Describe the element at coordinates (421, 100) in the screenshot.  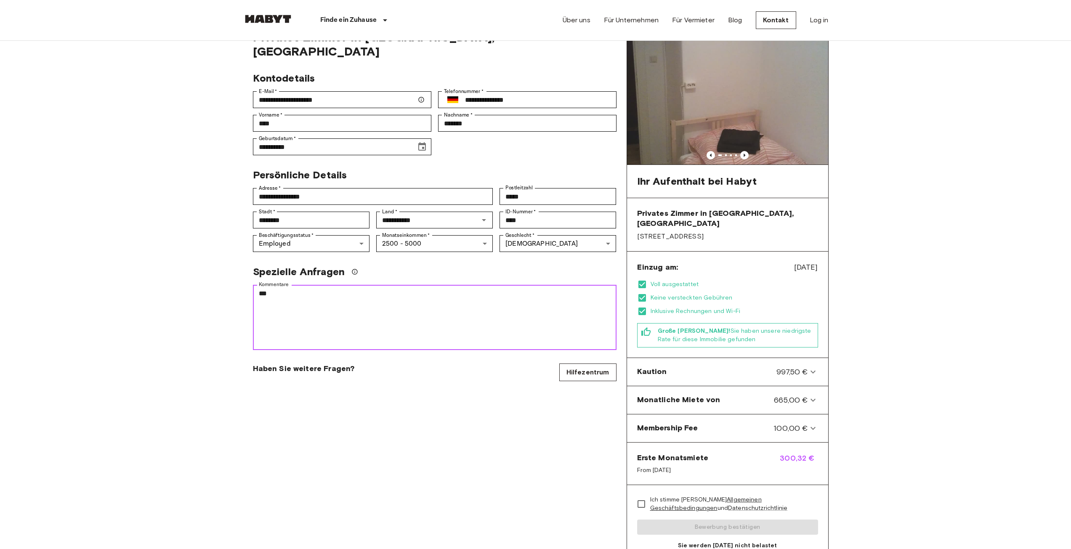
I see `svg: Stellen Sie sicher, dass Ihre E-Mail-Adresse korrekt ist — wir senden Ihre Buchungsdetails dorthin.` at that location.